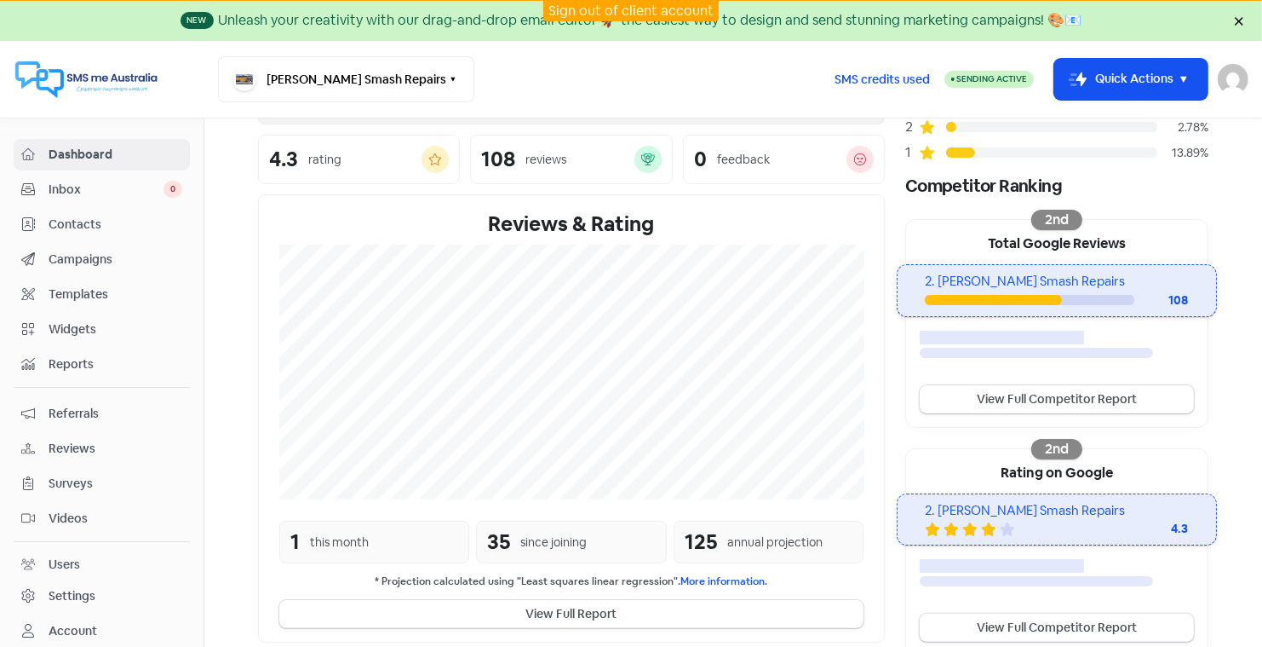 The height and width of the screenshot is (647, 1262). I want to click on span: Inbox, so click(106, 189).